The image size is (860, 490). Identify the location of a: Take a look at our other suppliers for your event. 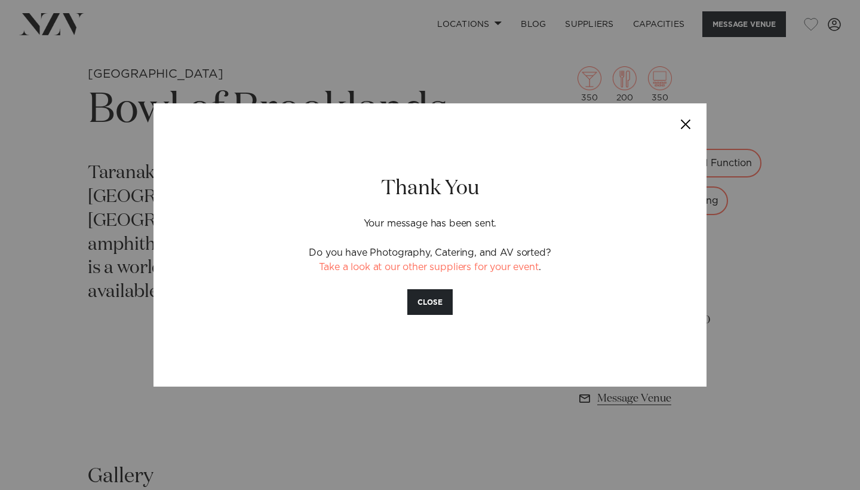
(428, 267).